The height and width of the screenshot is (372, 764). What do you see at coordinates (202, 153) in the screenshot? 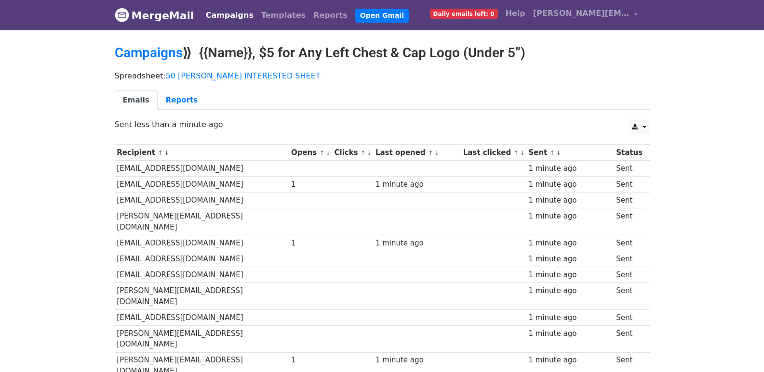
I see `th: Recipient` at bounding box center [202, 153].